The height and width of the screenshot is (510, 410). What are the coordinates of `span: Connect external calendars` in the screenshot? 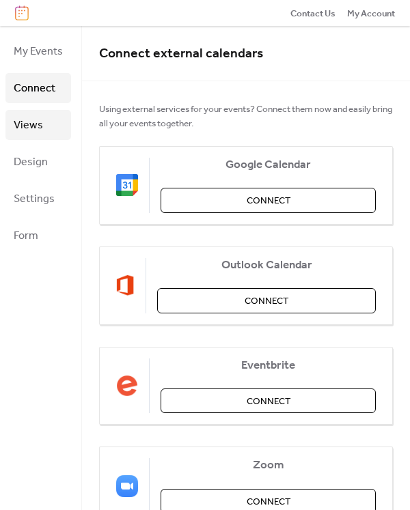 It's located at (181, 53).